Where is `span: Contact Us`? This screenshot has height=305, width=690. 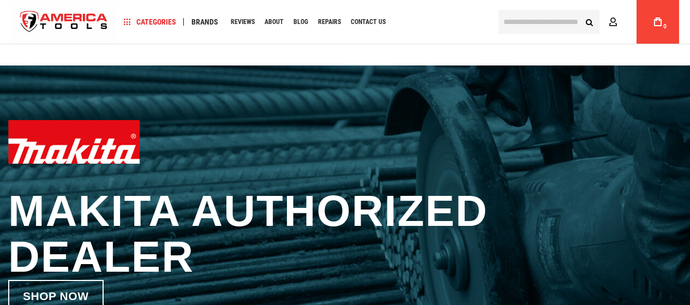
span: Contact Us is located at coordinates (368, 22).